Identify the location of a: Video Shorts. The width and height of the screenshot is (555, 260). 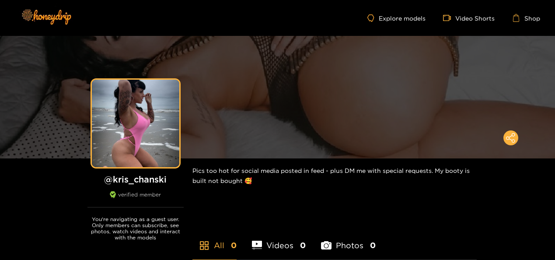
(469, 18).